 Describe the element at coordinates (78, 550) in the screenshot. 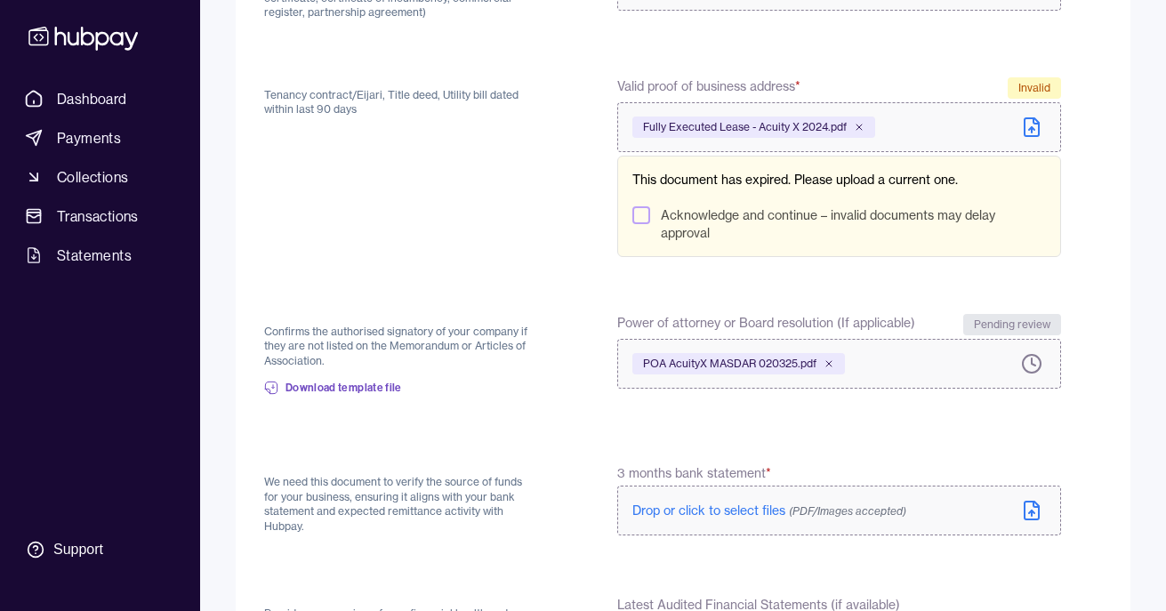

I see `div: Support` at that location.